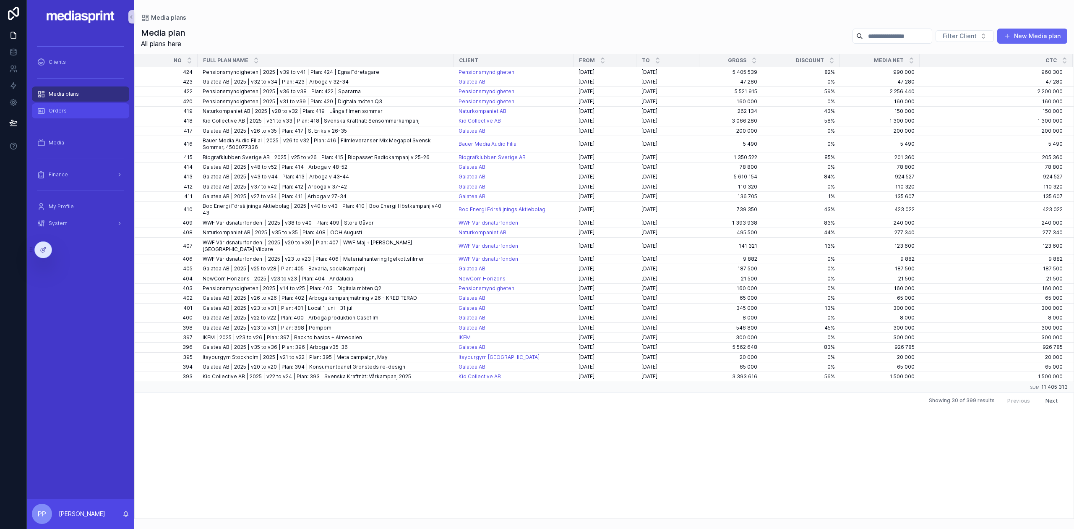 Image resolution: width=1074 pixels, height=529 pixels. Describe the element at coordinates (991, 121) in the screenshot. I see `a: 1 300 000` at that location.